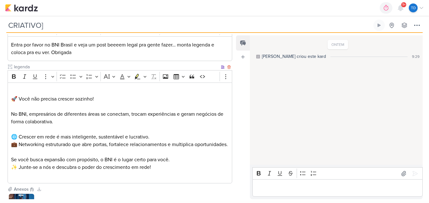  I want to click on p: Td, so click(413, 8).